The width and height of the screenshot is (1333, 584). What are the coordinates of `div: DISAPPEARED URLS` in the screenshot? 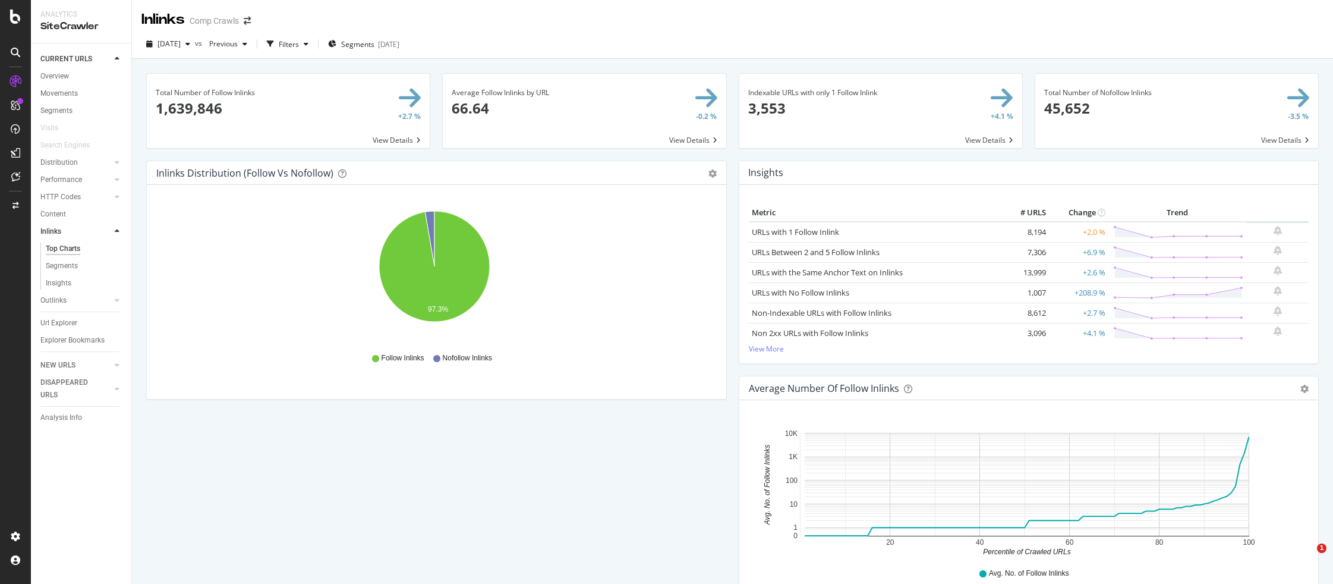 It's located at (70, 389).